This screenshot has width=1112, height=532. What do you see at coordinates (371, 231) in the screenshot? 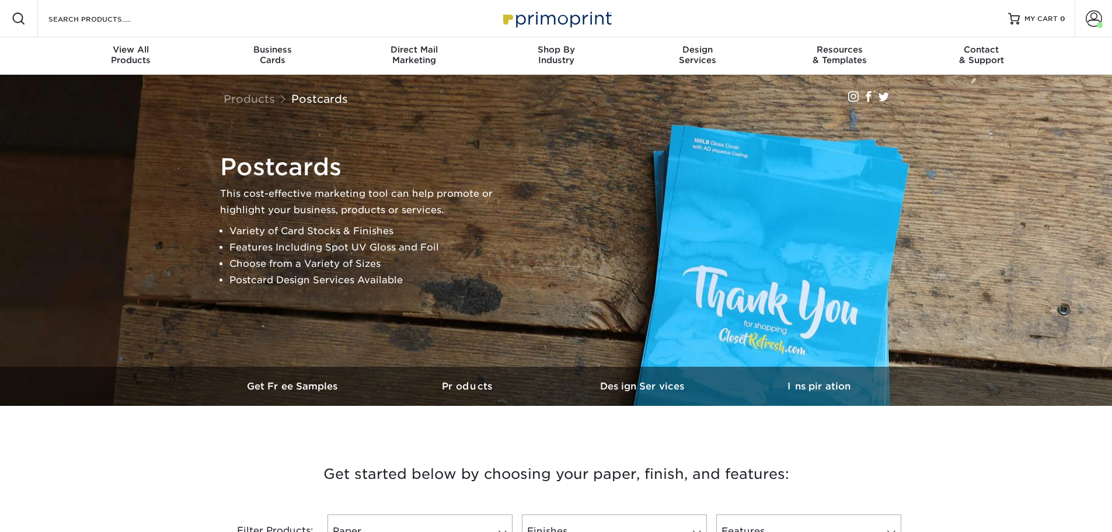
I see `li: Variety of Card Stocks & Finishes` at bounding box center [371, 231].